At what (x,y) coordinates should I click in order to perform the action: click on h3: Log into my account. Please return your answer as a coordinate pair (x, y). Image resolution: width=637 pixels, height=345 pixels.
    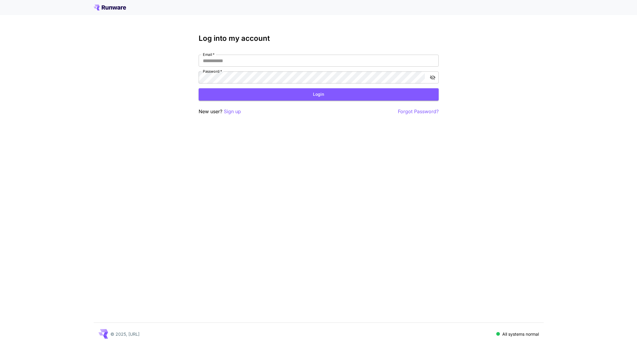
    Looking at the image, I should click on (319, 38).